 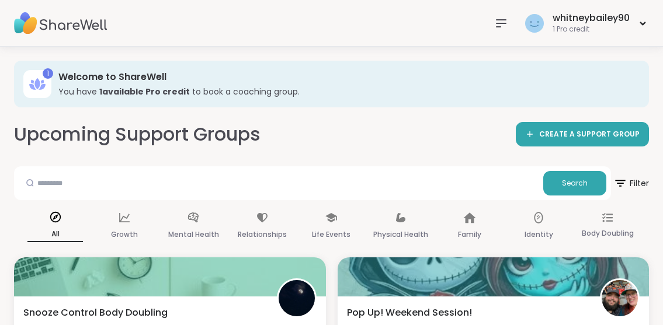 What do you see at coordinates (469, 235) in the screenshot?
I see `p: Family` at bounding box center [469, 235].